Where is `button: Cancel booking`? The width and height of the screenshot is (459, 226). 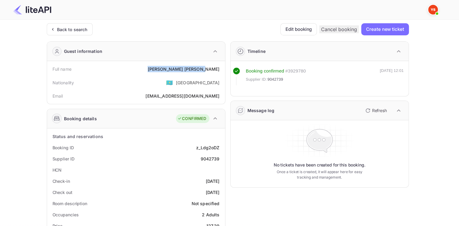 button: Cancel booking is located at coordinates (339, 29).